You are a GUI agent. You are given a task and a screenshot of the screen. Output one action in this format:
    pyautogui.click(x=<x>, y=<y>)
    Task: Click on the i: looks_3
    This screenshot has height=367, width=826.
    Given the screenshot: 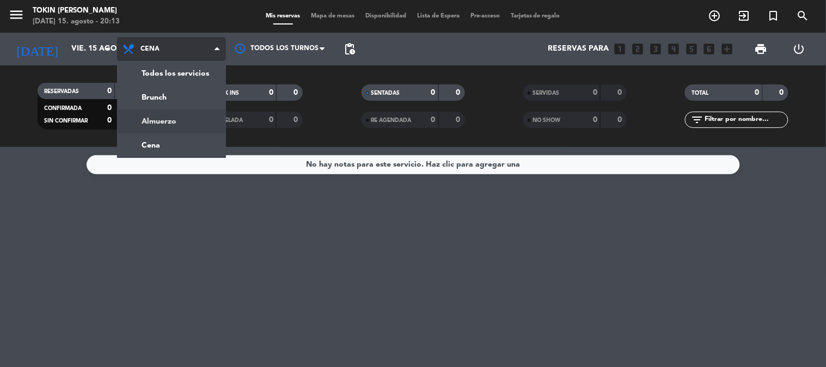 What is the action you would take?
    pyautogui.click(x=655, y=49)
    